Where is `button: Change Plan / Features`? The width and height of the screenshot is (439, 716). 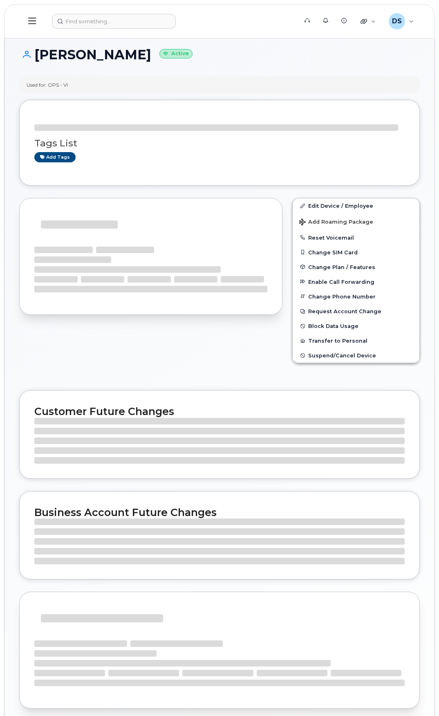 button: Change Plan / Features is located at coordinates (356, 267).